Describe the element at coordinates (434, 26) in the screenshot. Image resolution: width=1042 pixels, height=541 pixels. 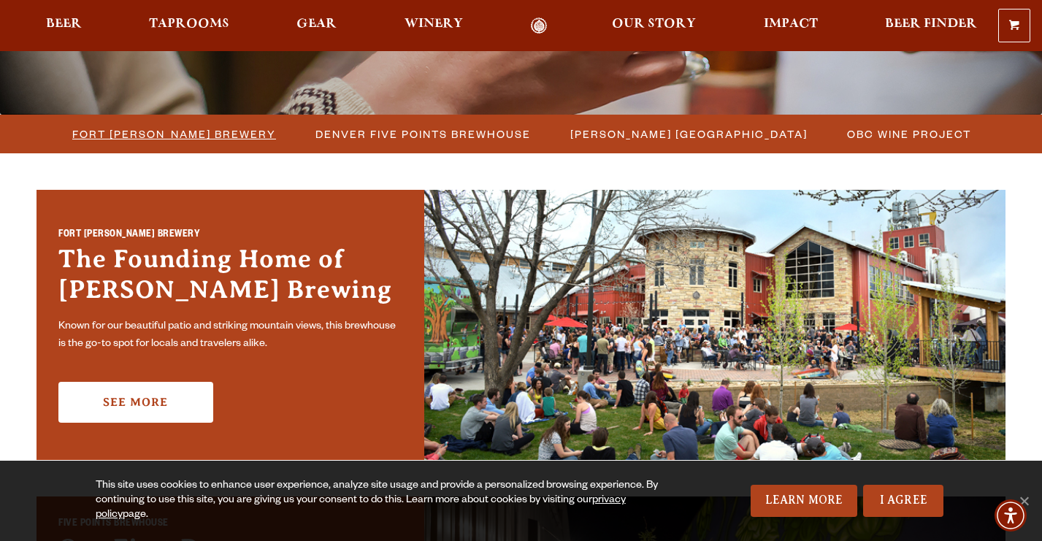
I see `a: Winery` at that location.